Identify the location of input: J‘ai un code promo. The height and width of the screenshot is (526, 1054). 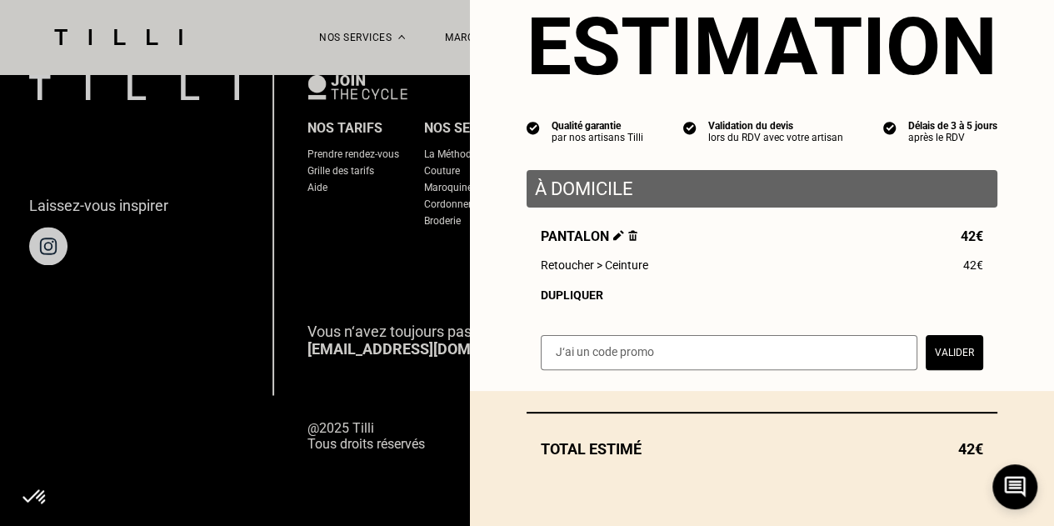
(729, 352).